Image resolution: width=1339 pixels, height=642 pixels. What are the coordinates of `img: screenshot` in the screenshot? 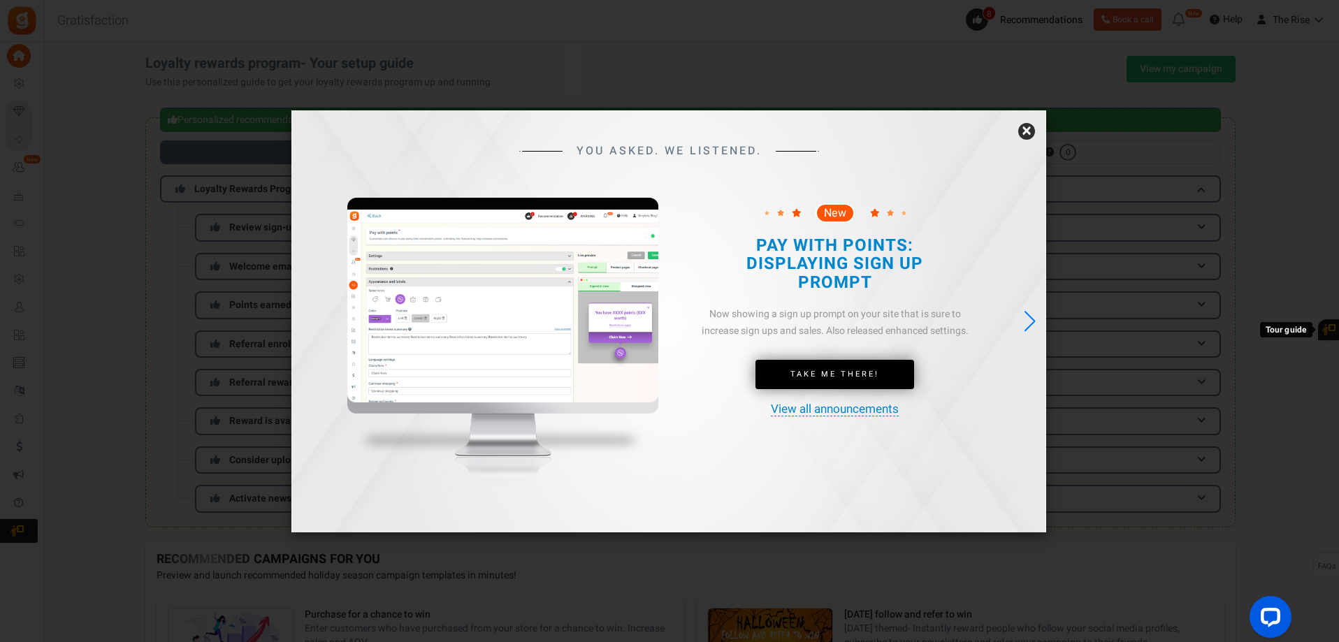 It's located at (503, 306).